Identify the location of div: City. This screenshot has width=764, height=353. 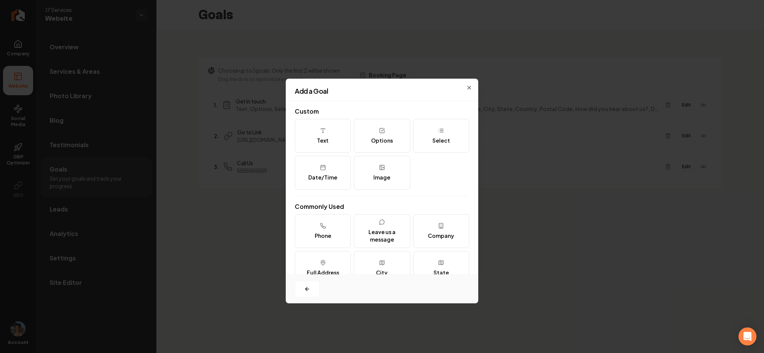
(382, 272).